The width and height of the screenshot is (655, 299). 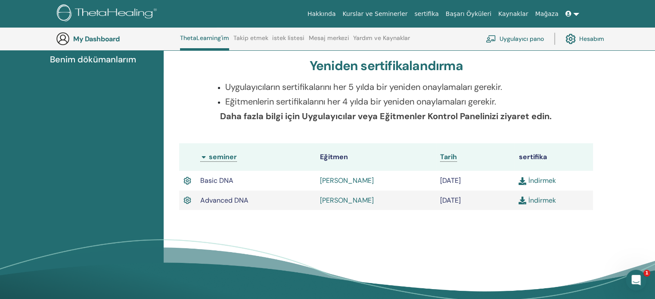 I want to click on img: logo.png, so click(x=108, y=14).